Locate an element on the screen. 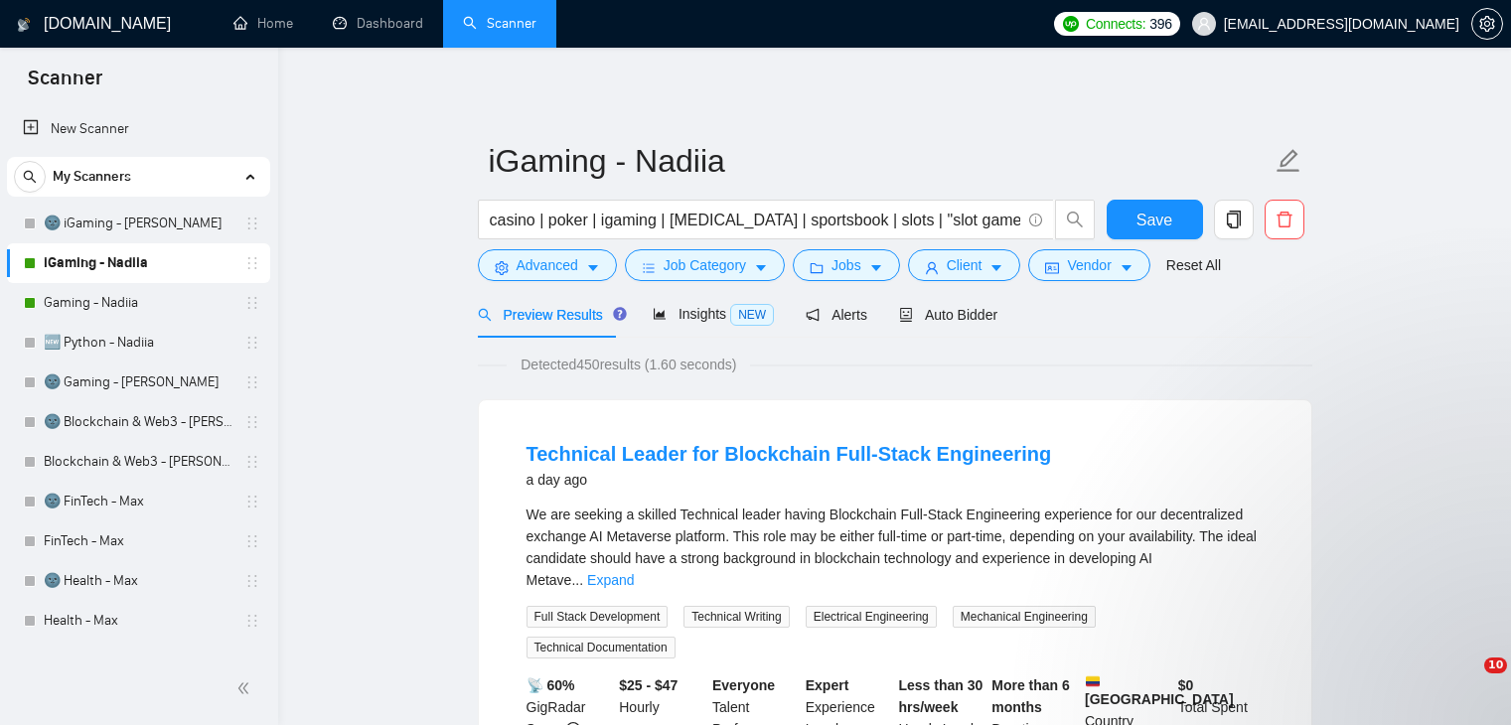 The width and height of the screenshot is (1511, 725). button: barsJob Categorycaret-down is located at coordinates (704, 265).